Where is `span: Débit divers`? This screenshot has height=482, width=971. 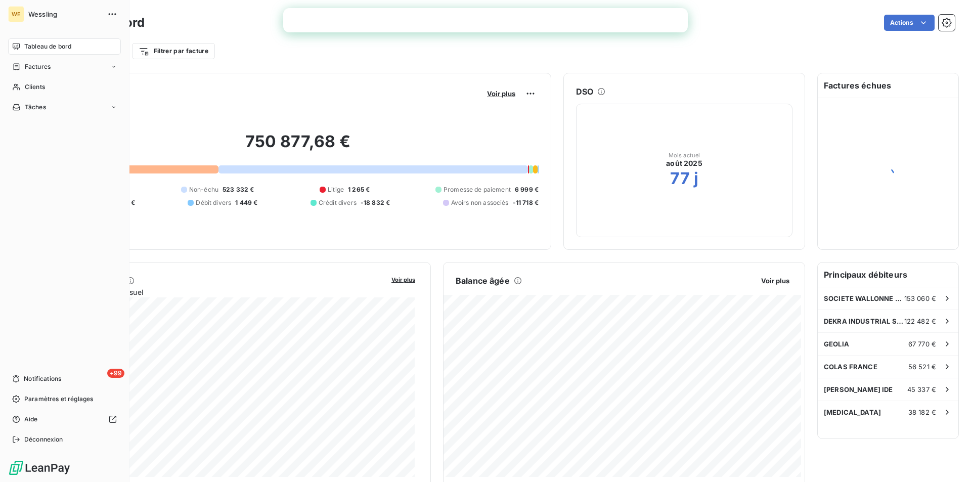
span: Débit divers is located at coordinates (213, 203).